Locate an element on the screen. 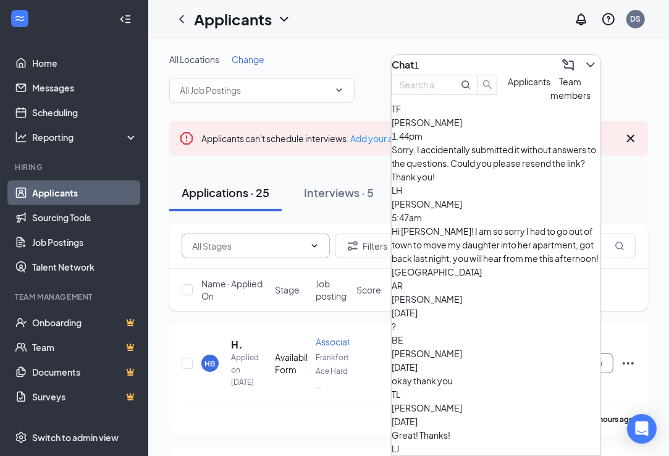 The height and width of the screenshot is (456, 669). a: Home is located at coordinates (85, 63).